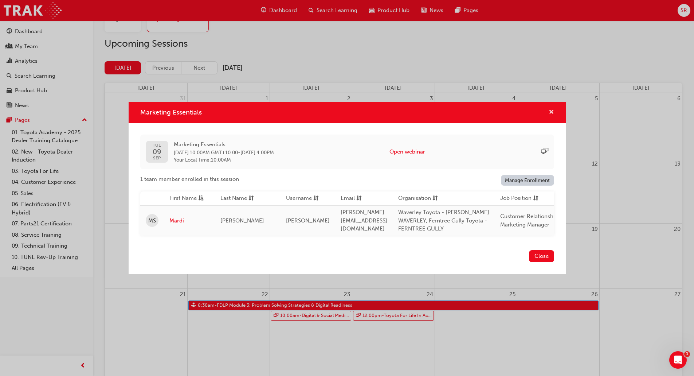 This screenshot has height=376, width=694. Describe the element at coordinates (348, 198) in the screenshot. I see `span: Email` at that location.